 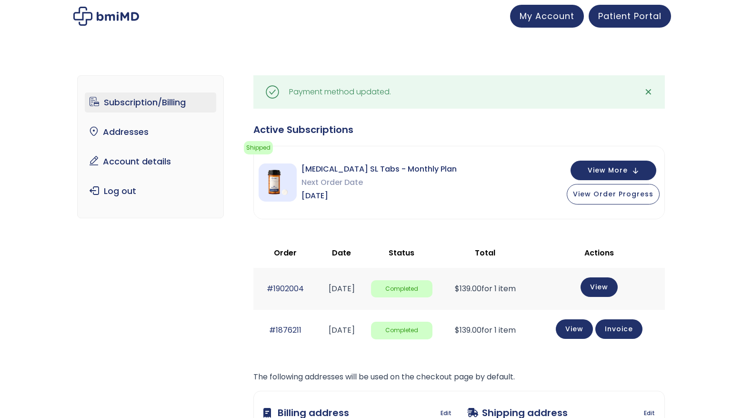 What do you see at coordinates (599, 252) in the screenshot?
I see `span: Actions` at bounding box center [599, 252].